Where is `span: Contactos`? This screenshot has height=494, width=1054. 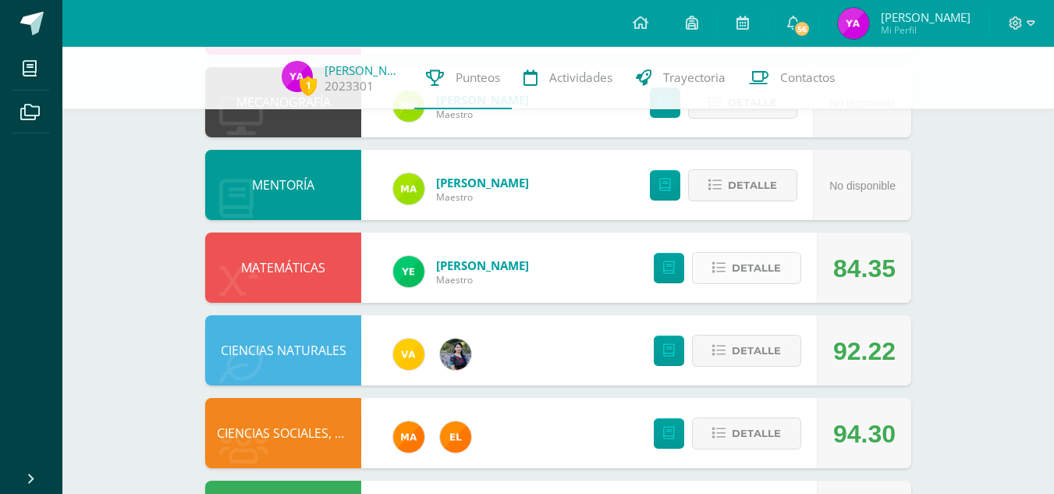
span: Contactos is located at coordinates (807, 77).